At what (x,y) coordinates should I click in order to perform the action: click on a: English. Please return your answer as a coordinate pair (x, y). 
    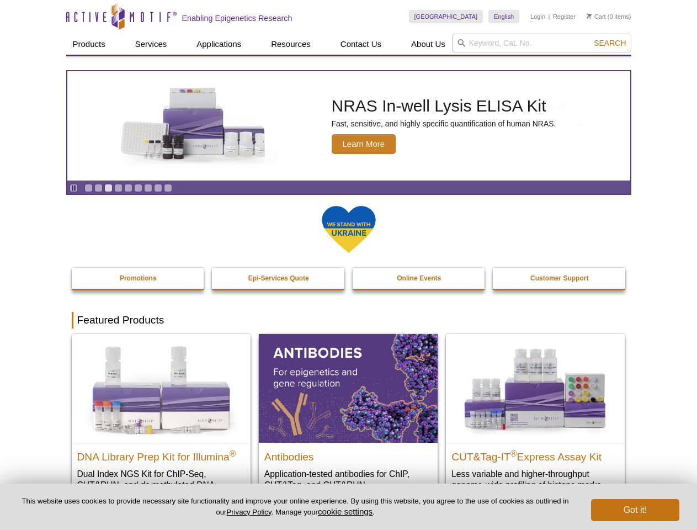
    Looking at the image, I should click on (504, 17).